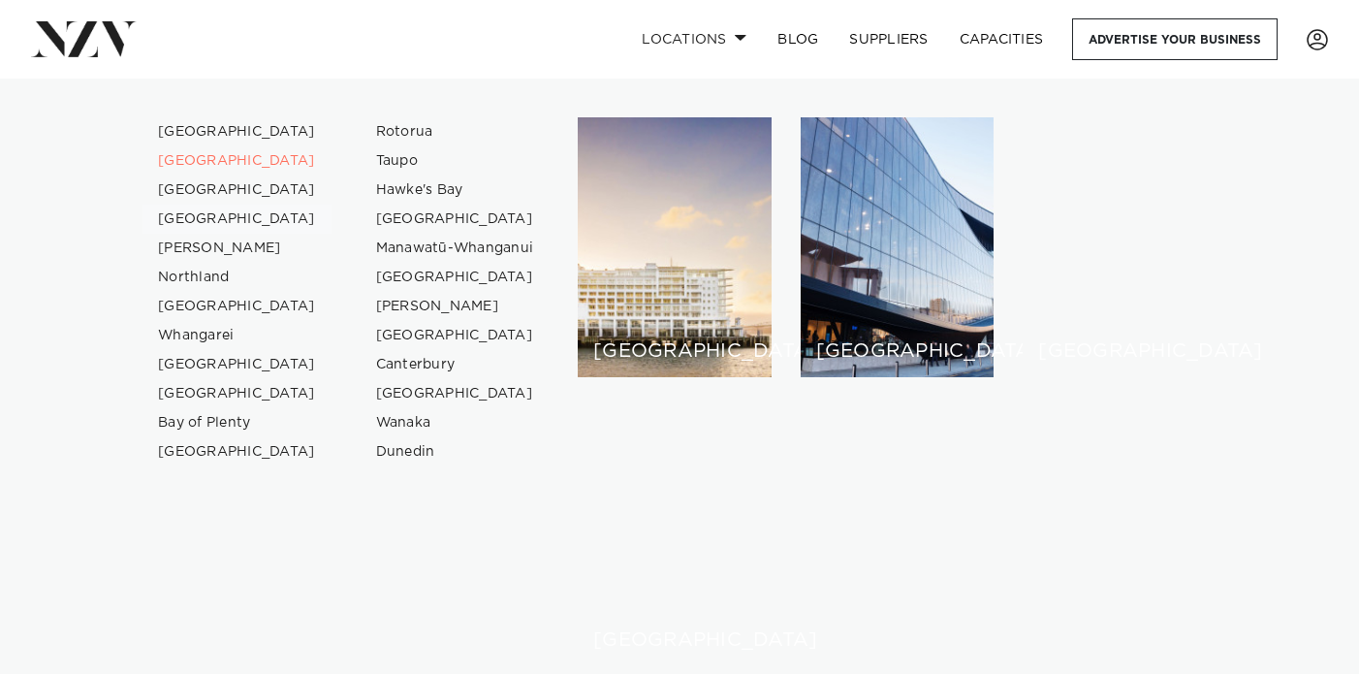  What do you see at coordinates (1001, 39) in the screenshot?
I see `a: Capacities` at bounding box center [1001, 39].